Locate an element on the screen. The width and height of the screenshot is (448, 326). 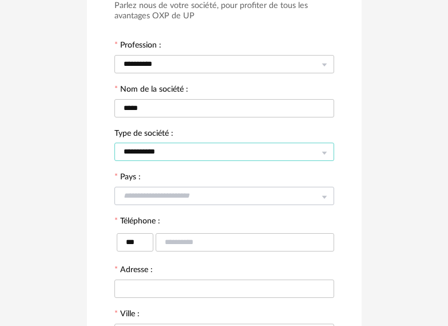
label: Téléphone : is located at coordinates (137, 222).